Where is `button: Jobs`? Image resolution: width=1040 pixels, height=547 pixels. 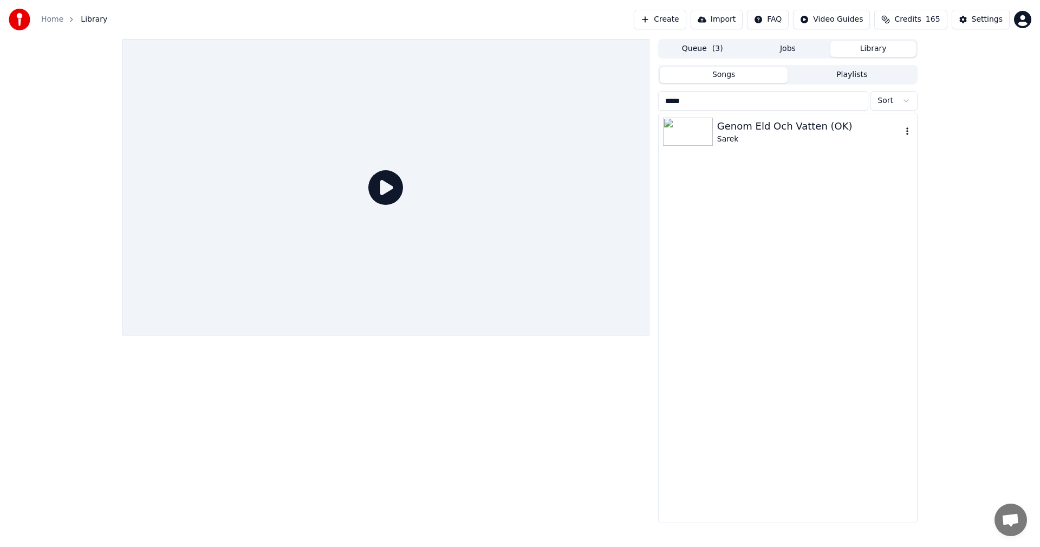
button: Jobs is located at coordinates (788, 49).